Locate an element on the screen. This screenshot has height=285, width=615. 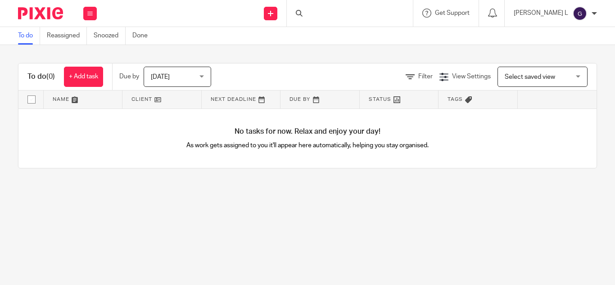
span: Get Support is located at coordinates (452, 13).